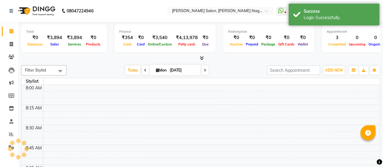  I want to click on div: 8:00 AM, so click(34, 88).